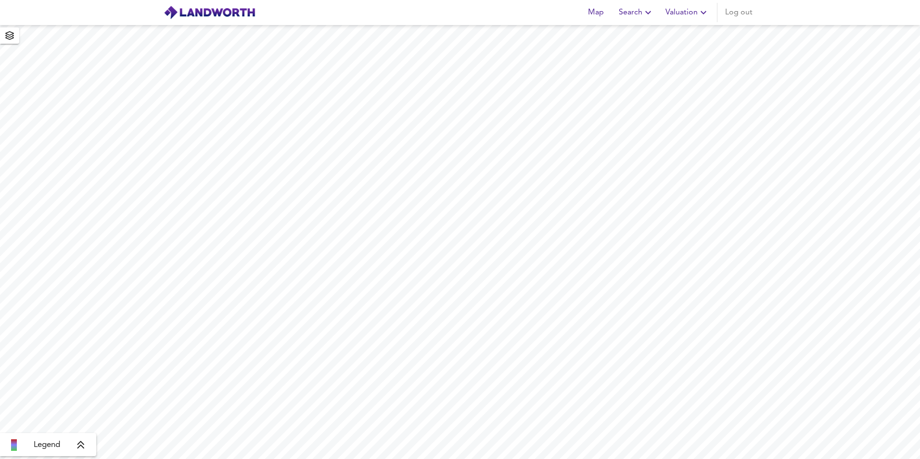 The height and width of the screenshot is (459, 920). Describe the element at coordinates (687, 13) in the screenshot. I see `button: Valuation` at that location.